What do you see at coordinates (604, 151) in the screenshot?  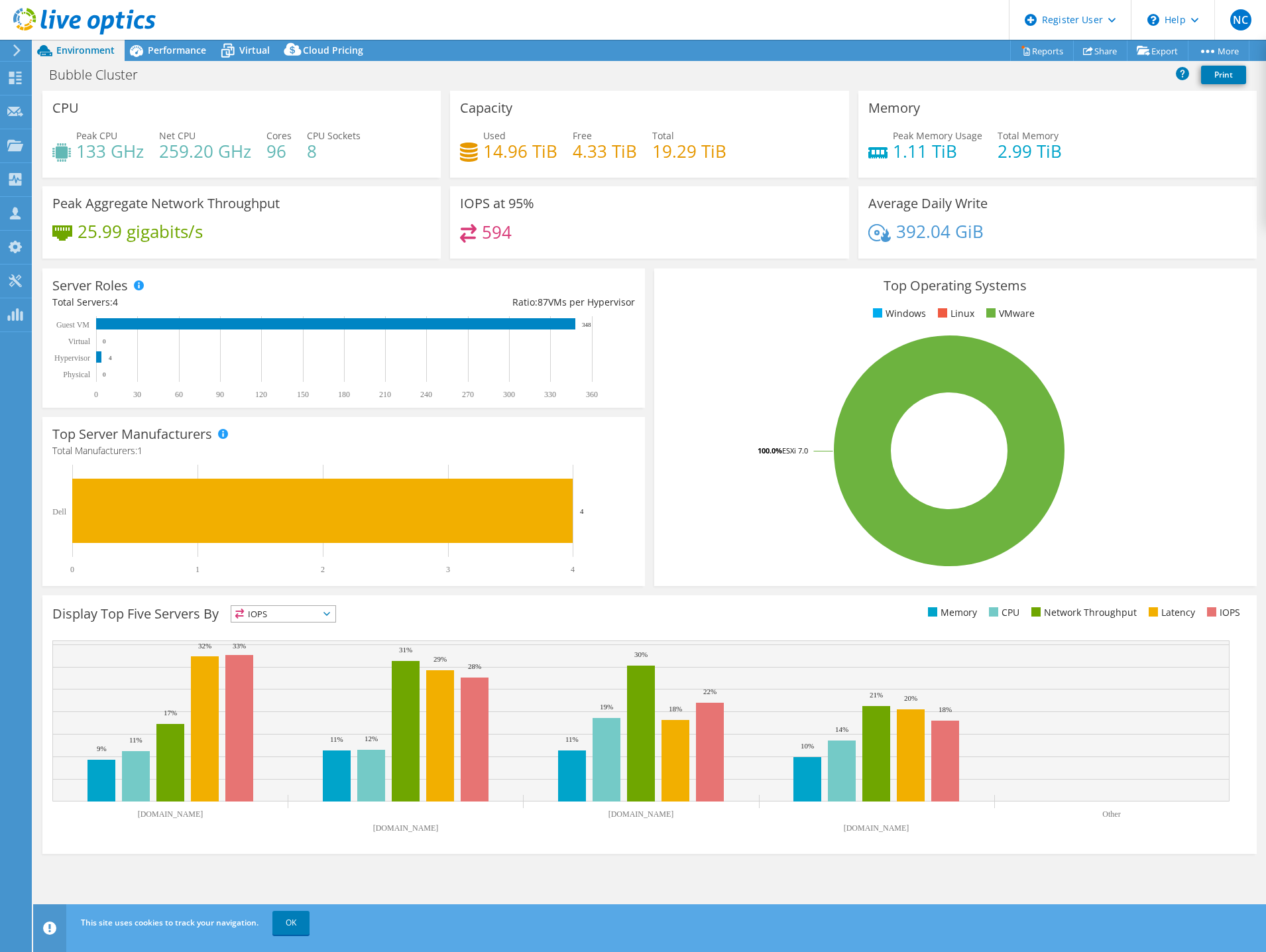 I see `h4: 4.33 TiB` at bounding box center [604, 151].